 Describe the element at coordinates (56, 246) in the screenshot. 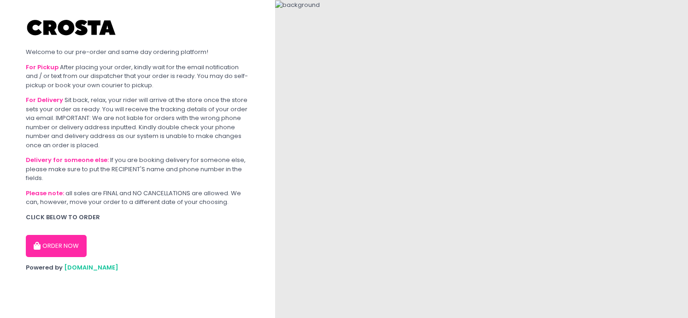

I see `button: ORDER NOW` at that location.